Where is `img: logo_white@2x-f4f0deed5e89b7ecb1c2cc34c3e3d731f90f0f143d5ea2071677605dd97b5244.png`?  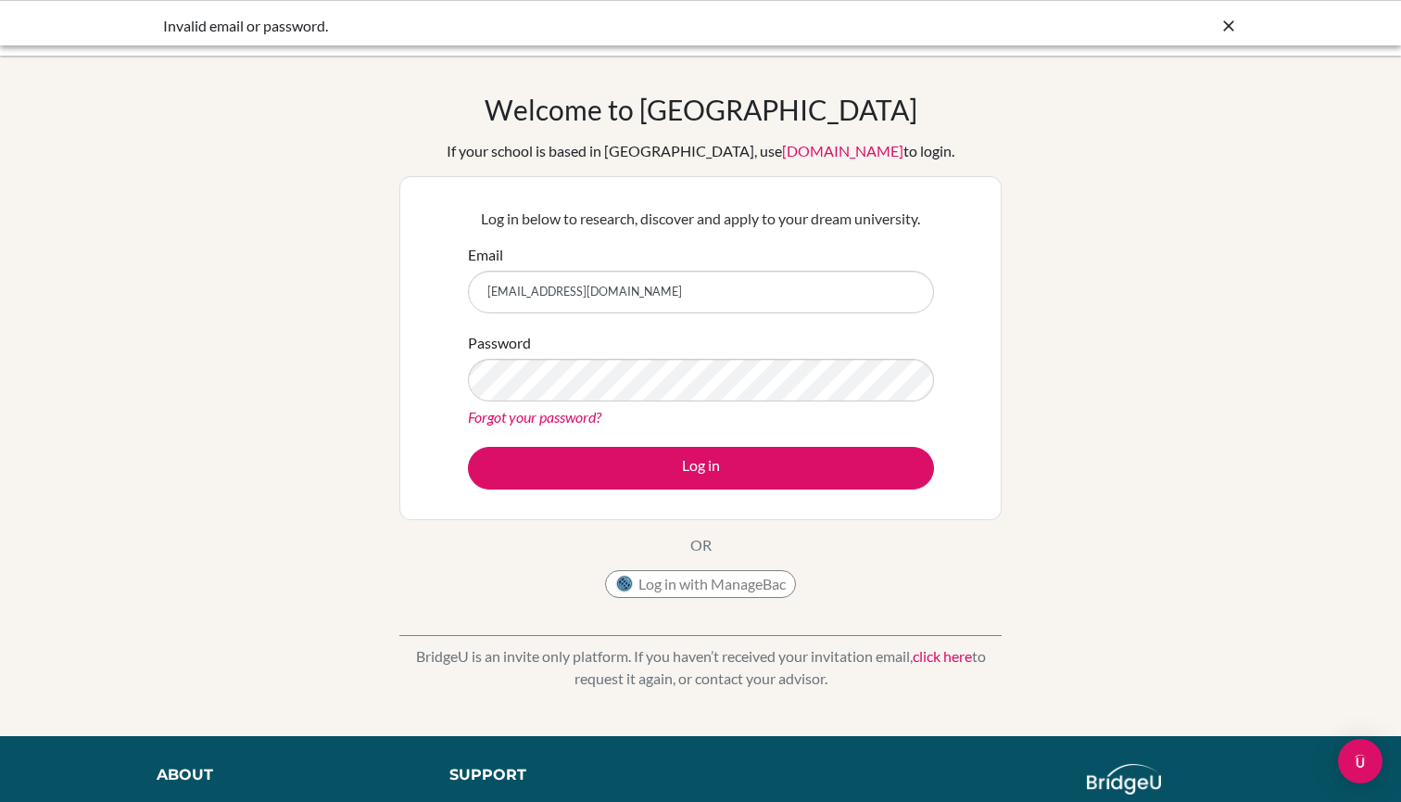 img: logo_white@2x-f4f0deed5e89b7ecb1c2cc34c3e3d731f90f0f143d5ea2071677605dd97b5244.png is located at coordinates (1124, 779).